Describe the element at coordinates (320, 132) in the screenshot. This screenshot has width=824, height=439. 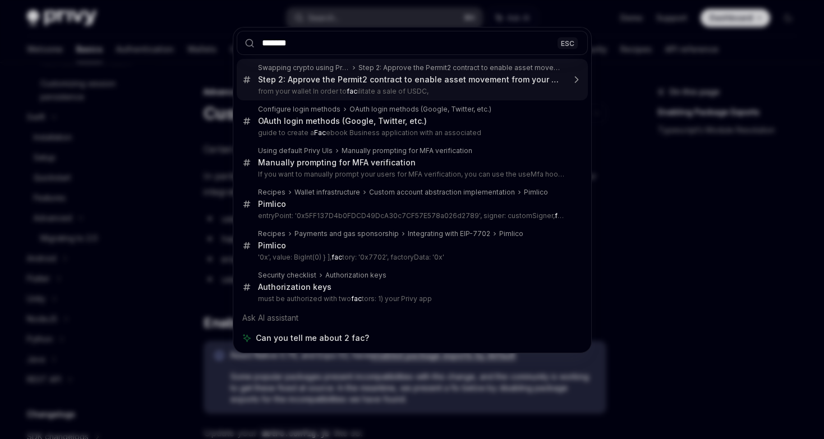
I see `b: Fac` at that location.